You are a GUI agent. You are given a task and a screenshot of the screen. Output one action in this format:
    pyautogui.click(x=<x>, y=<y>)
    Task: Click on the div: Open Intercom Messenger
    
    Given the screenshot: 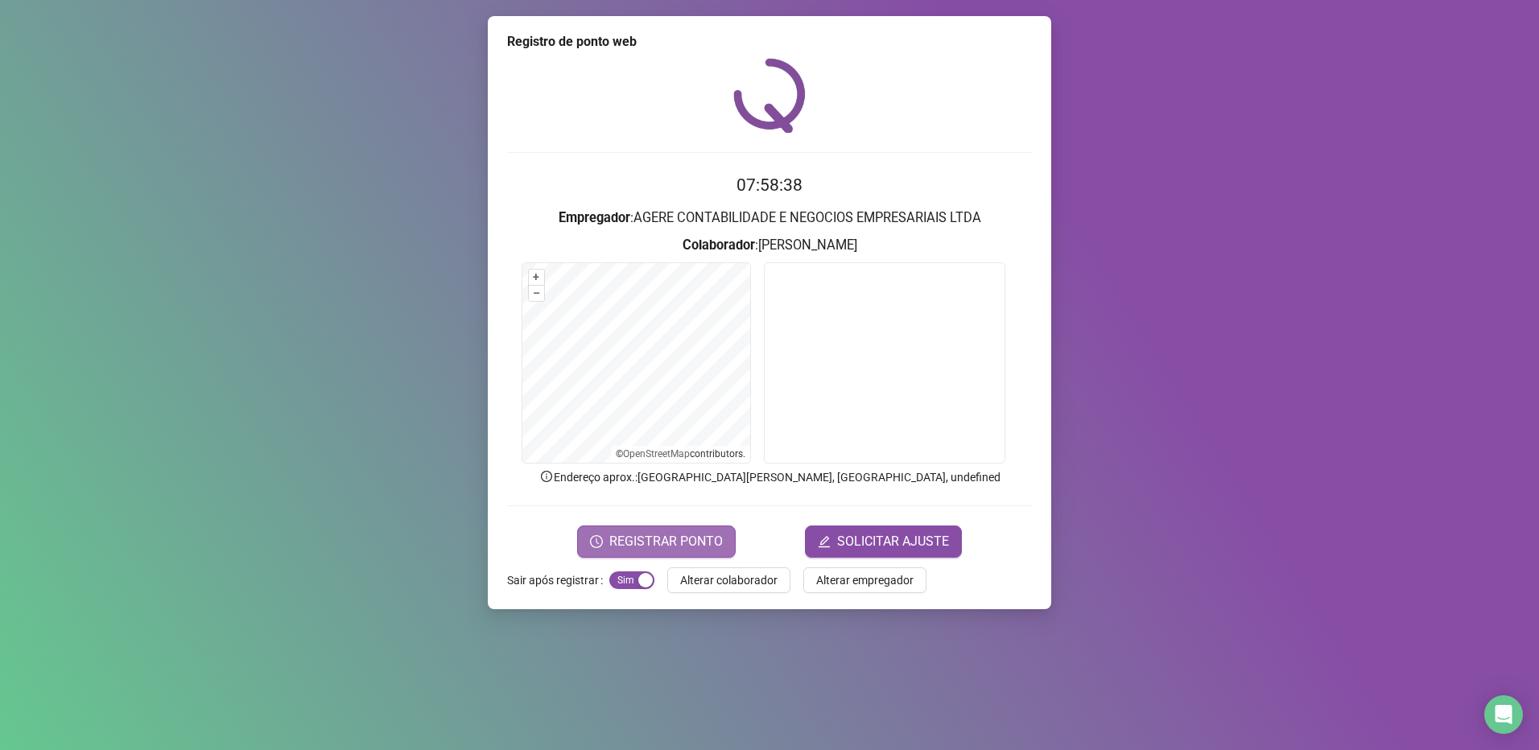 What is the action you would take?
    pyautogui.click(x=1504, y=715)
    